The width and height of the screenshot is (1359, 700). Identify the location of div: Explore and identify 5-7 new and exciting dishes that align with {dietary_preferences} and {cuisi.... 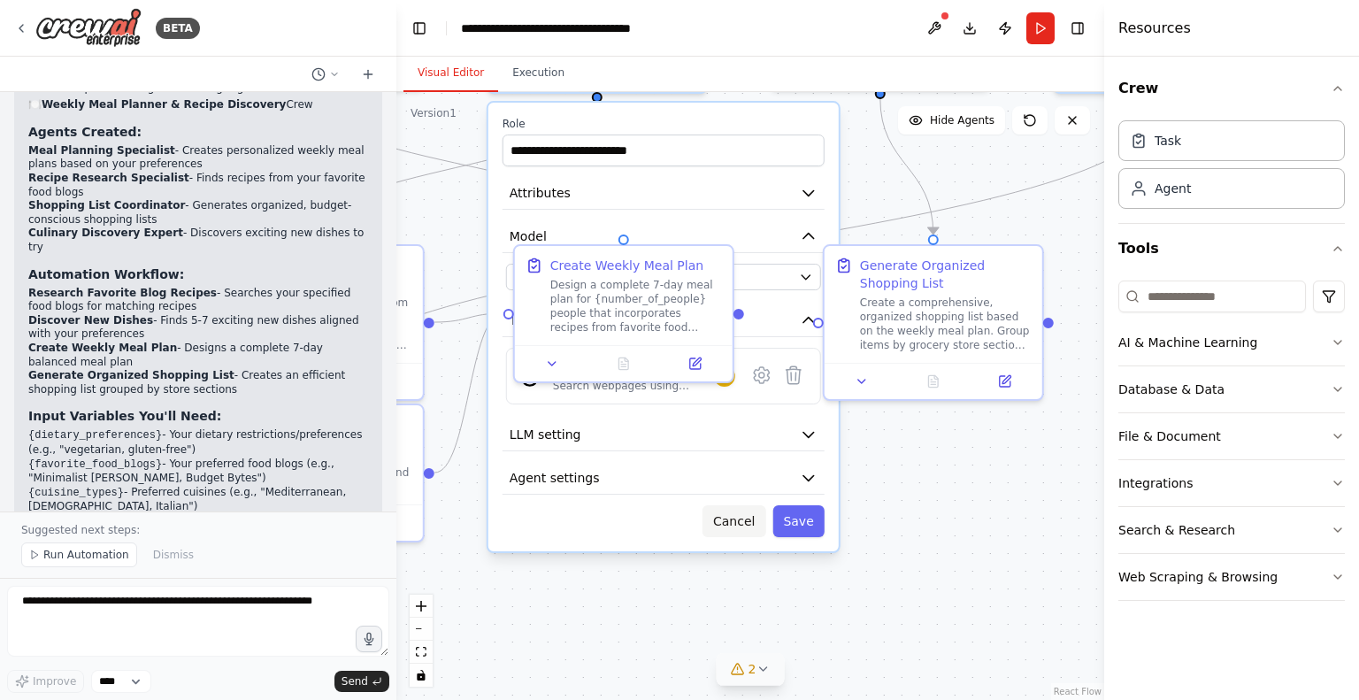
(327, 465).